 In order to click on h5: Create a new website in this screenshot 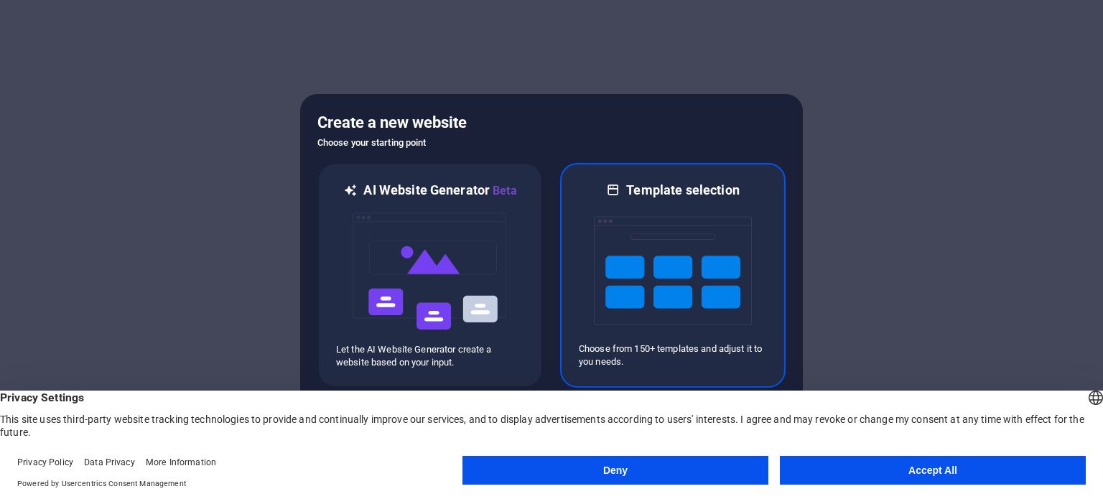, I will do `click(551, 123)`.